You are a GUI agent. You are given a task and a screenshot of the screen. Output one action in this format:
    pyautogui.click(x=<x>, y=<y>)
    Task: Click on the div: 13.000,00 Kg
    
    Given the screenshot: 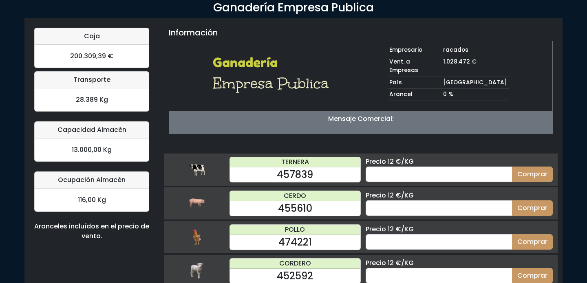 What is the action you would take?
    pyautogui.click(x=92, y=150)
    